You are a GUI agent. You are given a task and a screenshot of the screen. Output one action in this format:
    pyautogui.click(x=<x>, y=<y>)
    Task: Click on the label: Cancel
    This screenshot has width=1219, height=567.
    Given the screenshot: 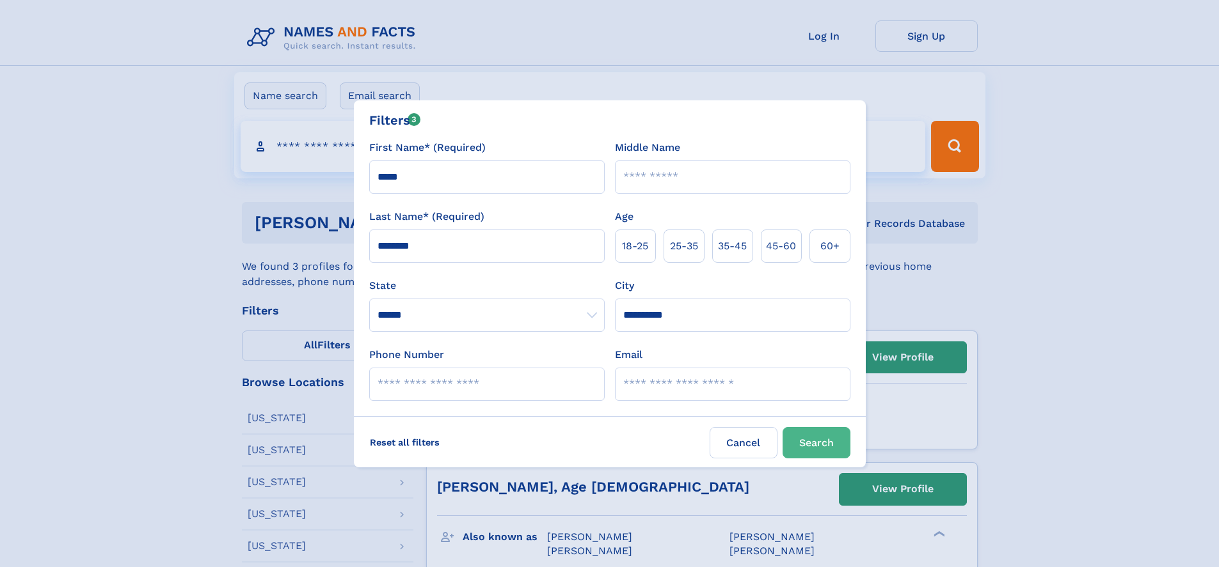 What is the action you would take?
    pyautogui.click(x=743, y=443)
    